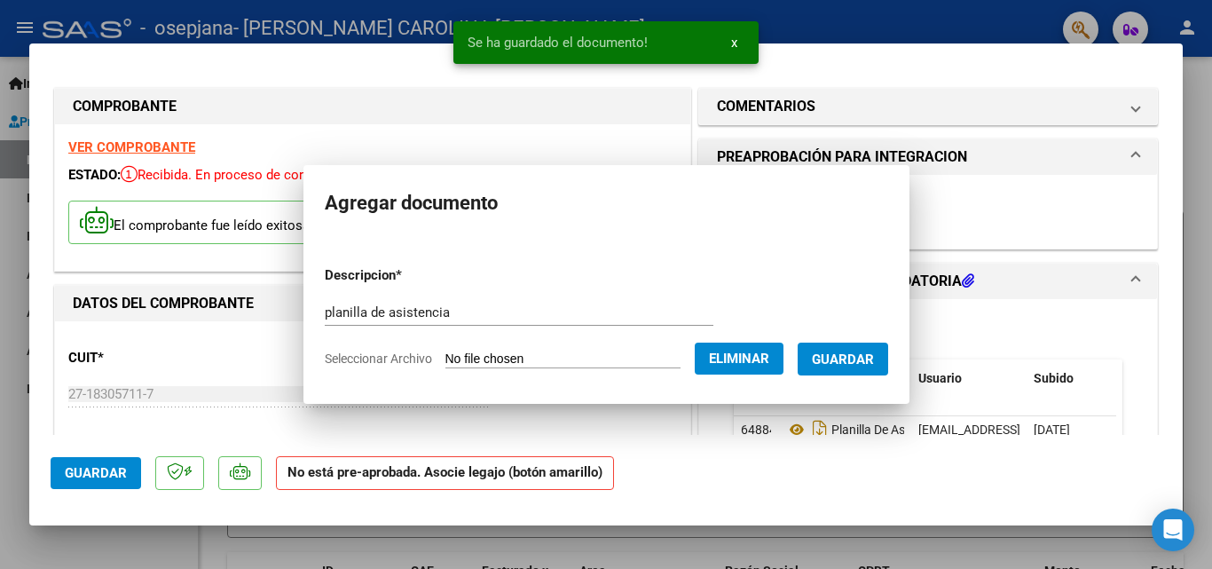 The image size is (1212, 569). What do you see at coordinates (820, 429) in the screenshot?
I see `i: Descargar documento` at bounding box center [820, 429].